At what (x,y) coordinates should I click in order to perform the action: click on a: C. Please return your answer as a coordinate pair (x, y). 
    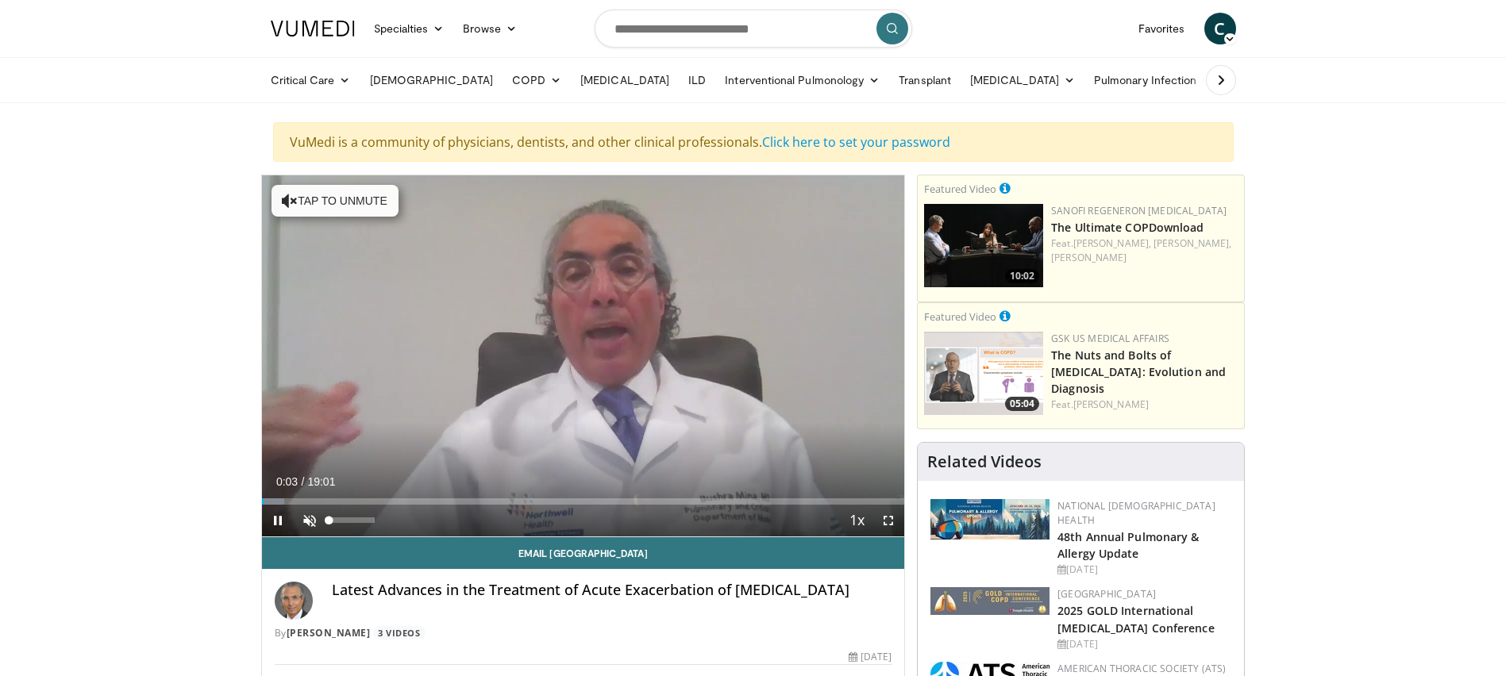
    Looking at the image, I should click on (1220, 29).